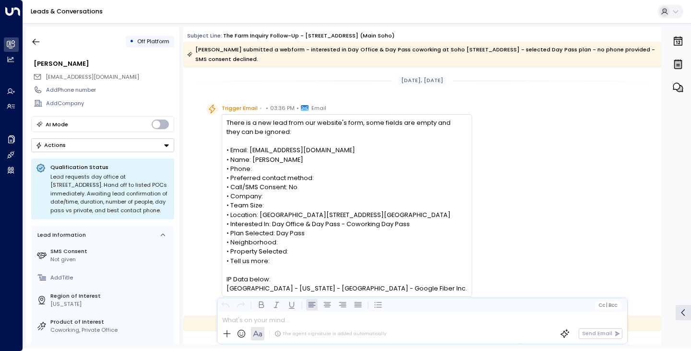 The width and height of the screenshot is (691, 351). I want to click on div: The agent signature is added automatically, so click(330, 334).